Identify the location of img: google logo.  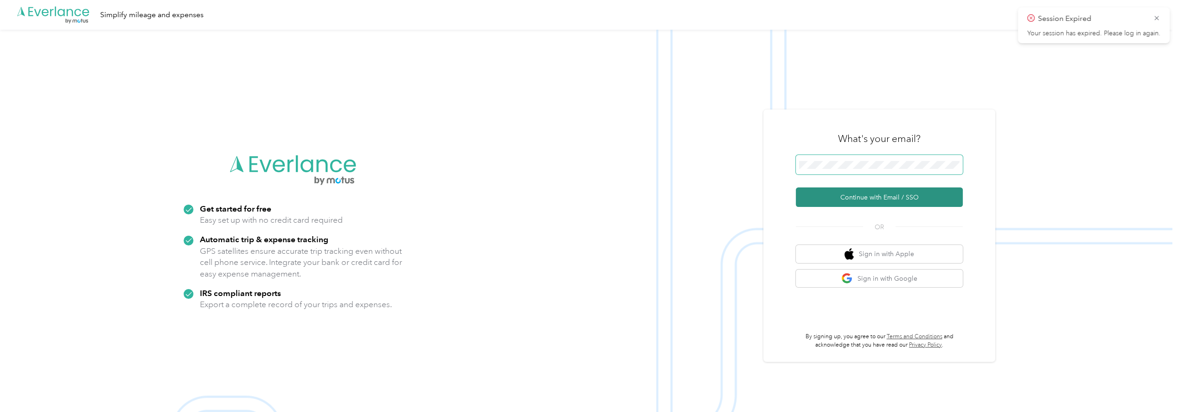
(847, 278).